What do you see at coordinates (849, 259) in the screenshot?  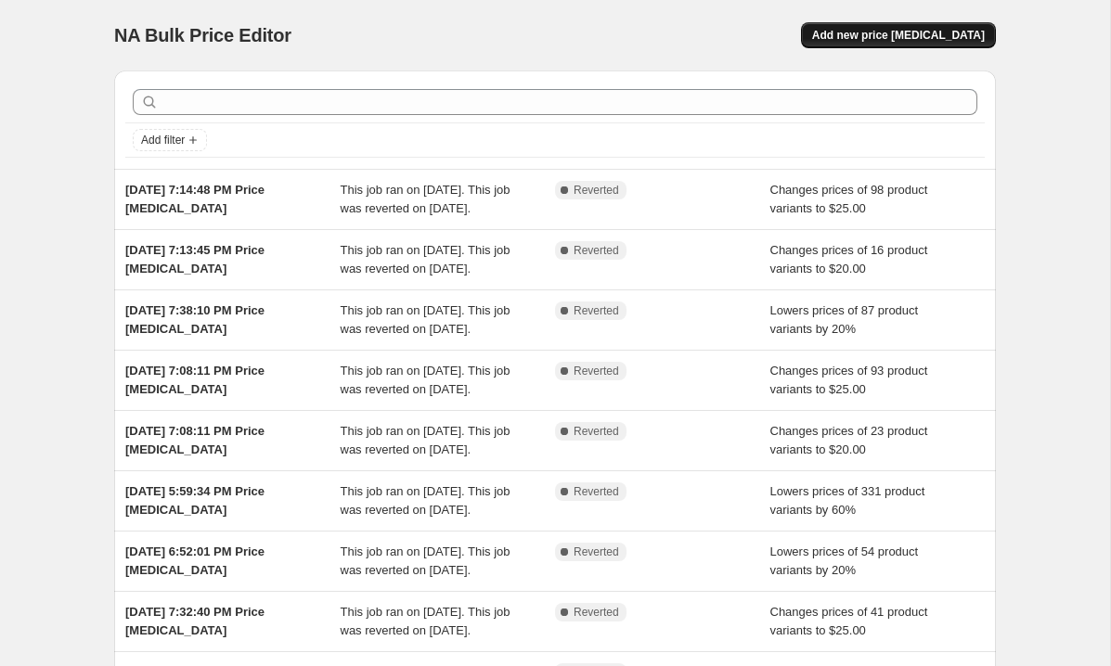 I see `span: Changes prices of 16 product variants to $20.00` at bounding box center [849, 259].